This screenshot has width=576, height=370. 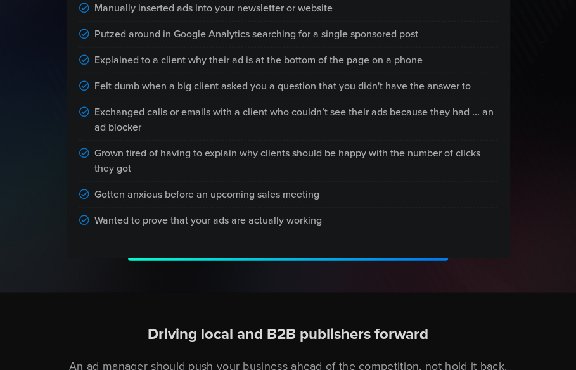 I want to click on div: Felt dumb when a big client asked you a question that you didn't have the answer to, so click(x=288, y=86).